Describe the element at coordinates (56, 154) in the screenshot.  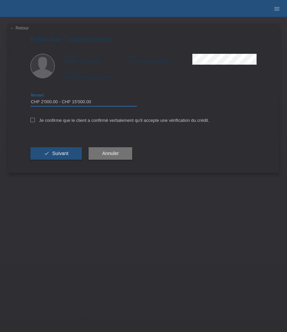
I see `button: check Suivant` at that location.